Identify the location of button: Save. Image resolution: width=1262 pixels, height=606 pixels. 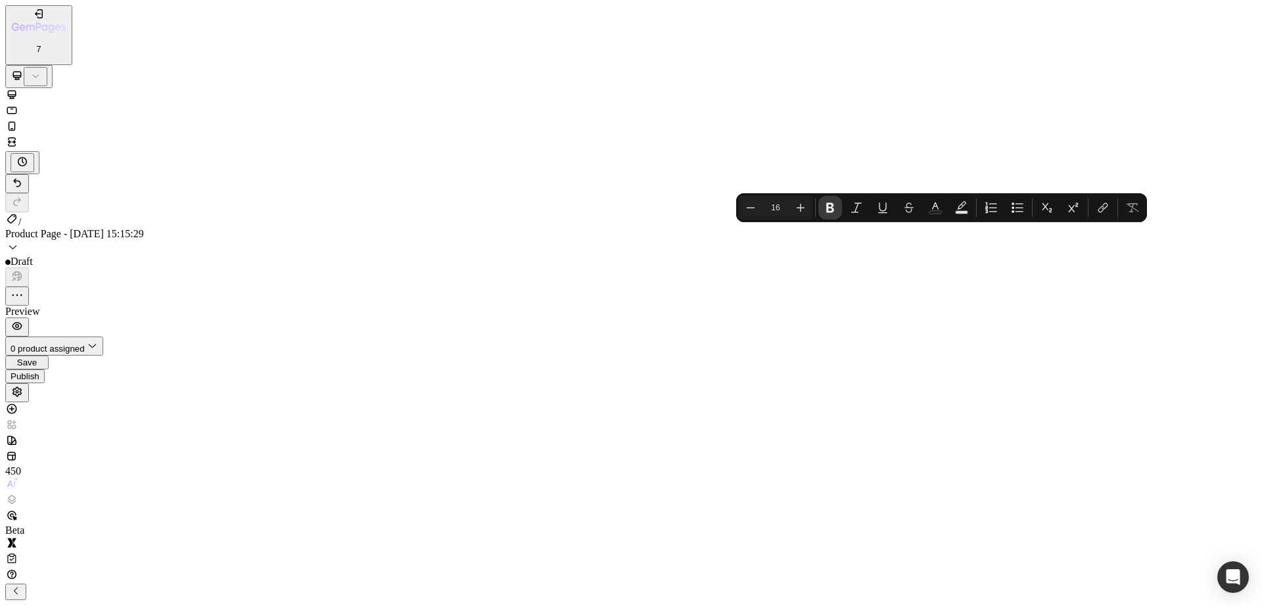
(27, 362).